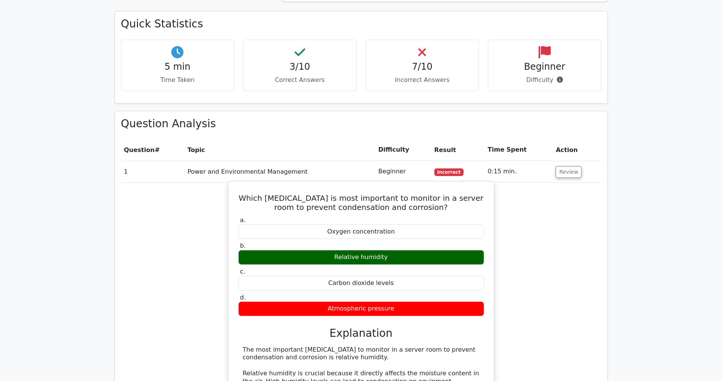 Image resolution: width=722 pixels, height=381 pixels. I want to click on td: Beginner, so click(403, 171).